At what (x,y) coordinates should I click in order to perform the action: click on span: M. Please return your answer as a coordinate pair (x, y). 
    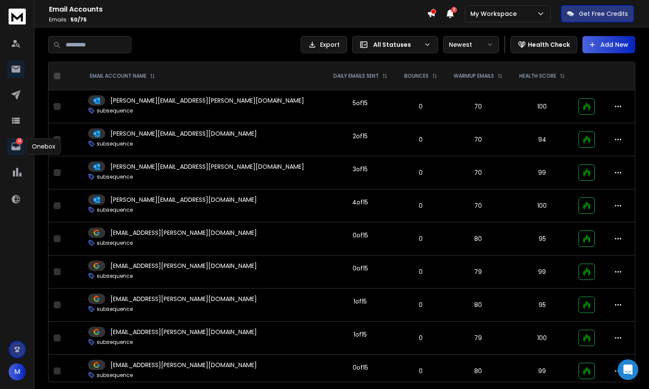
    Looking at the image, I should click on (17, 372).